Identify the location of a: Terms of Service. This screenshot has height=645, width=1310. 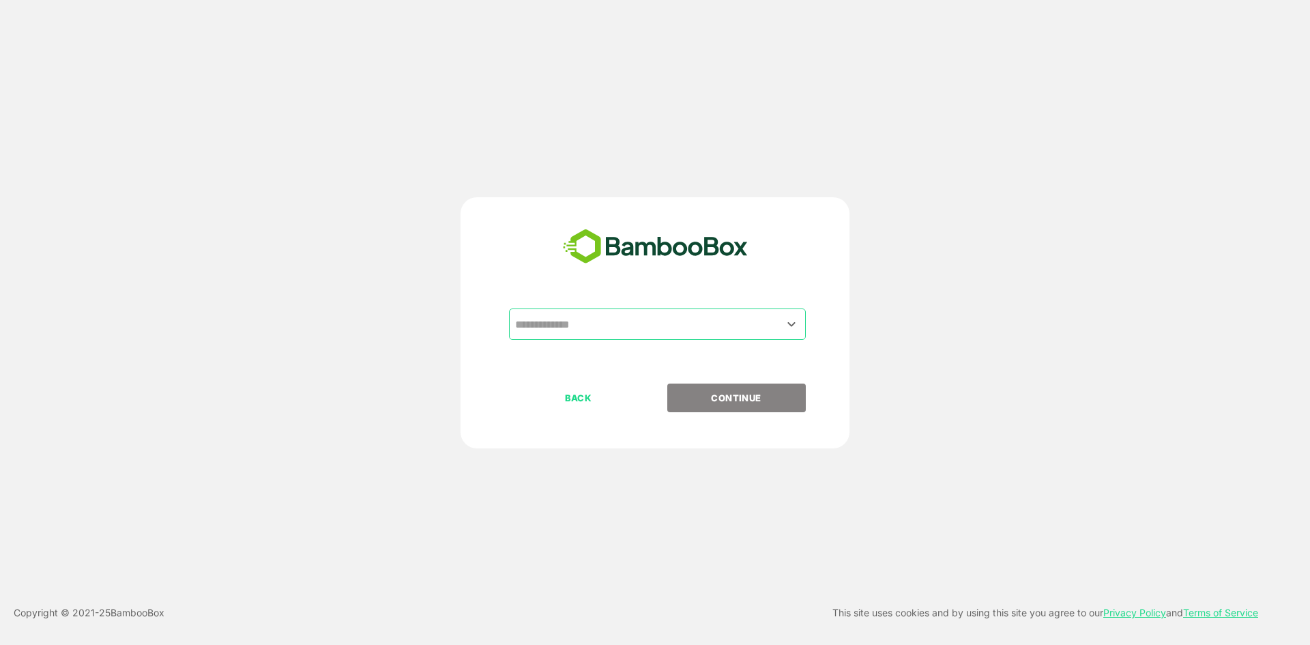
(1221, 612).